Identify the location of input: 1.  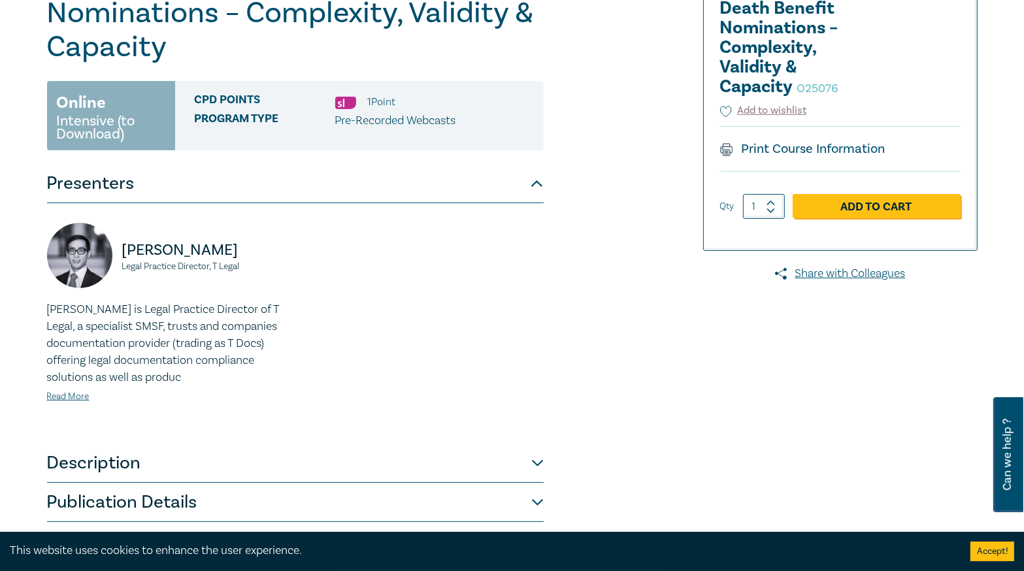
(764, 207).